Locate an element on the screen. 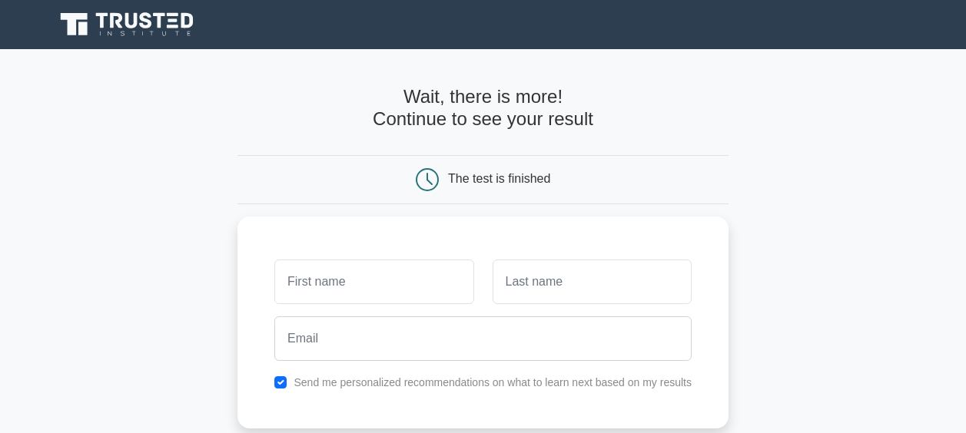  h4: Wait, there is more! Continue to see your result is located at coordinates (483, 108).